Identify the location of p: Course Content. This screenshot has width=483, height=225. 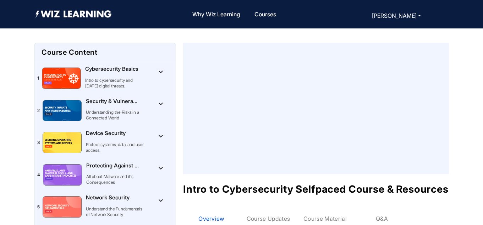
(105, 52).